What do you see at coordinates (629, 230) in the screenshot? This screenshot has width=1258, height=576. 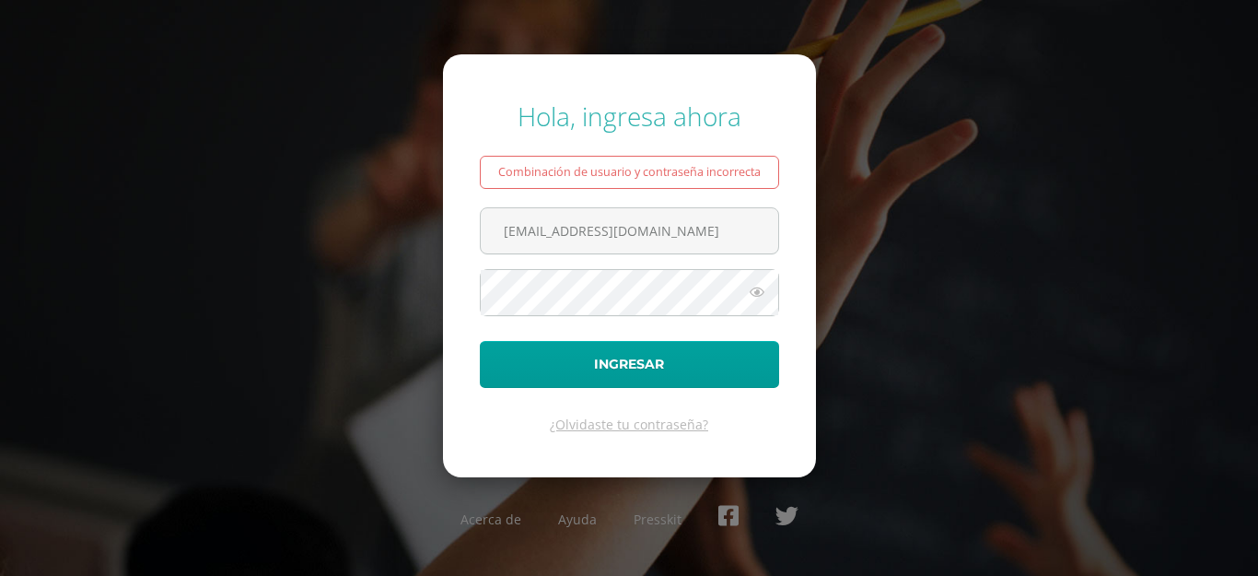 I see `input: Correo electrónico o usuario` at bounding box center [629, 230].